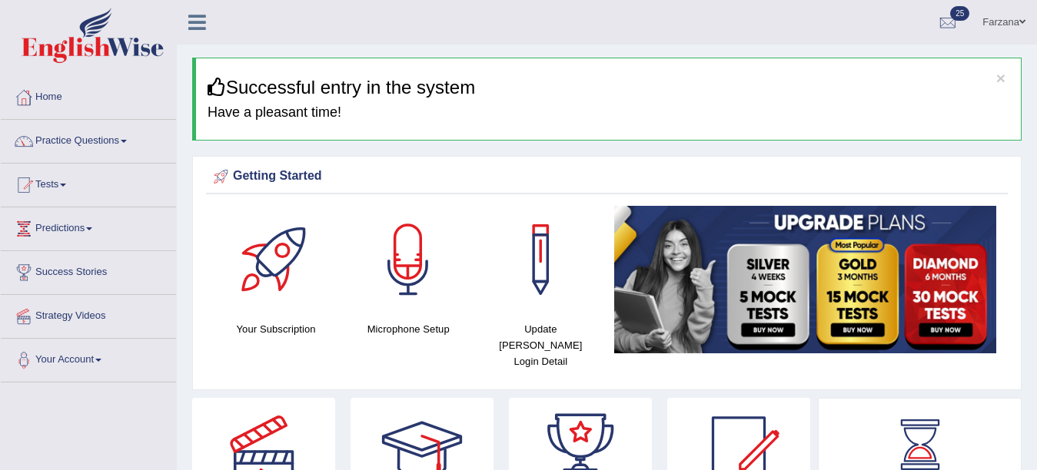  What do you see at coordinates (88, 183) in the screenshot?
I see `a: Tests` at bounding box center [88, 183].